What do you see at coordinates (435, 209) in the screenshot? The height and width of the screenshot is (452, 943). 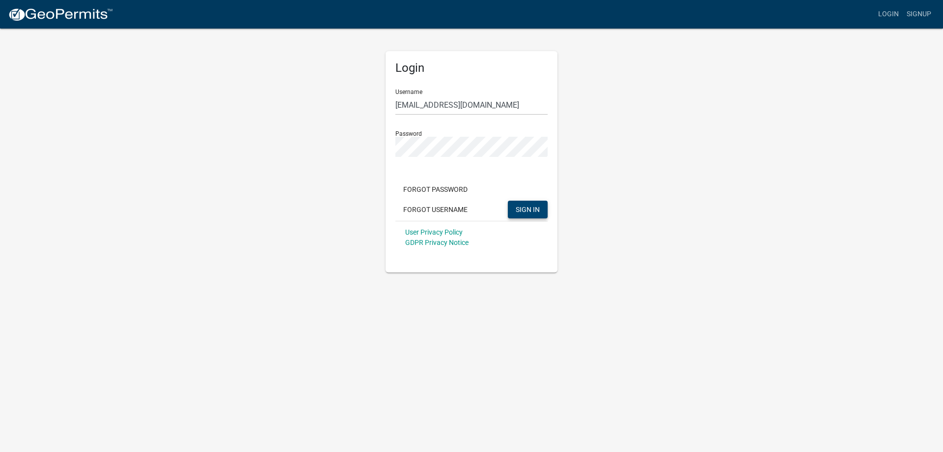 I see `button: Forgot Username` at bounding box center [435, 209].